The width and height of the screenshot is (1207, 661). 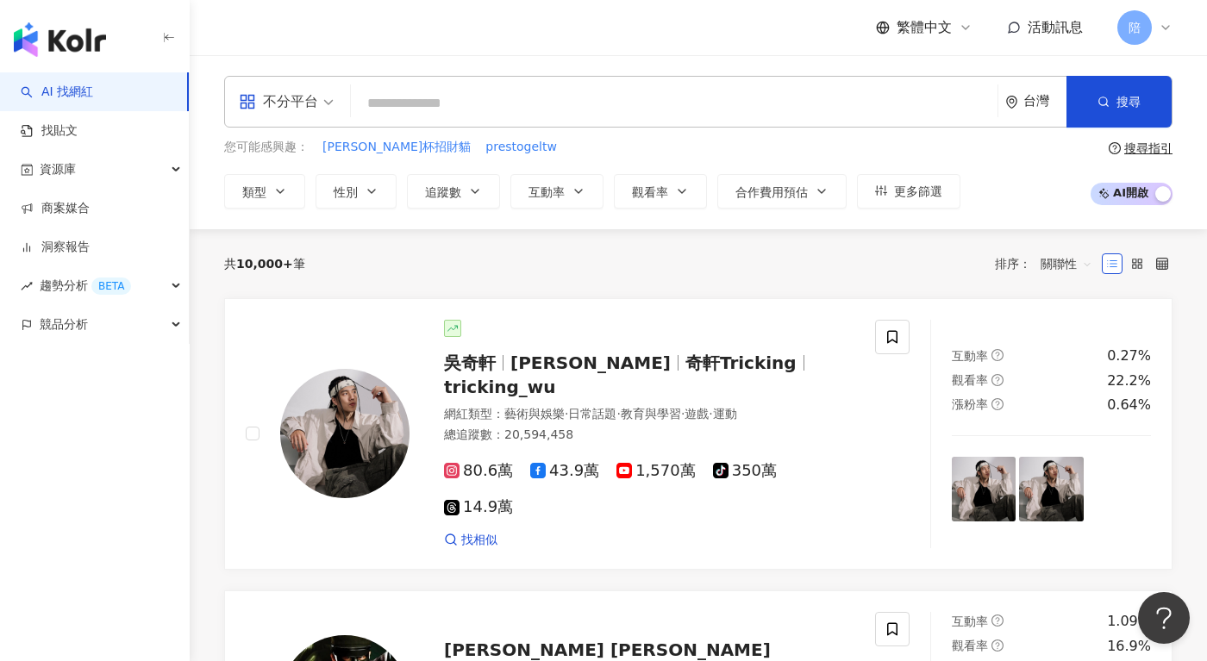 What do you see at coordinates (254, 192) in the screenshot?
I see `span: 類型` at bounding box center [254, 192].